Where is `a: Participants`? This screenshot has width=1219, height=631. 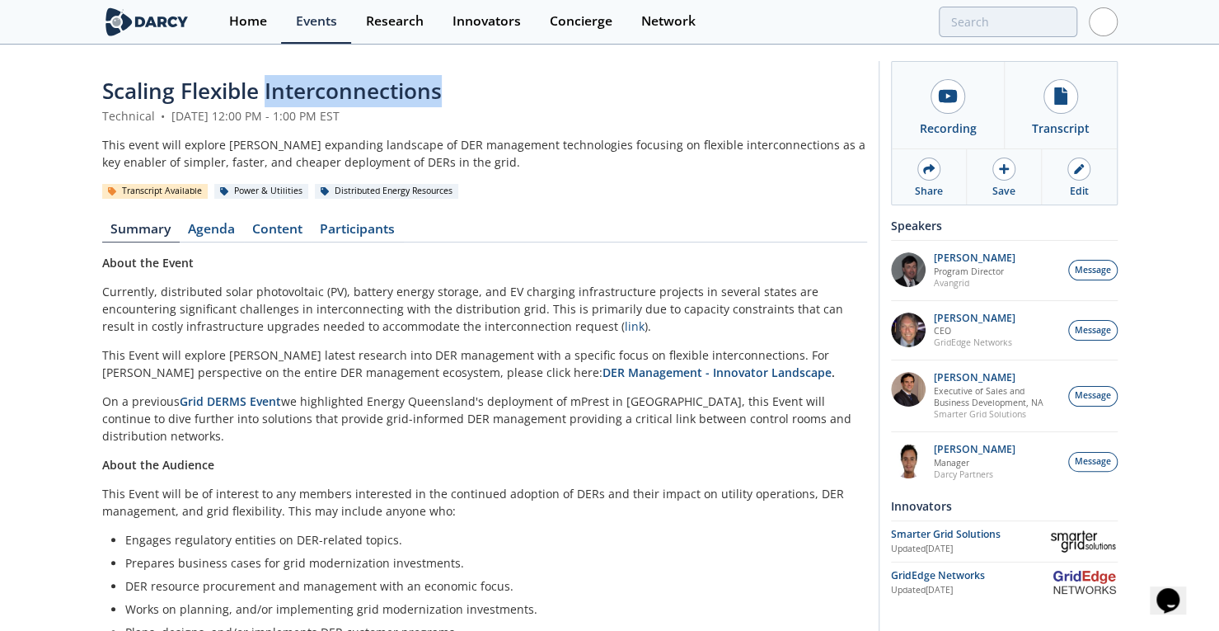 a: Participants is located at coordinates (358, 232).